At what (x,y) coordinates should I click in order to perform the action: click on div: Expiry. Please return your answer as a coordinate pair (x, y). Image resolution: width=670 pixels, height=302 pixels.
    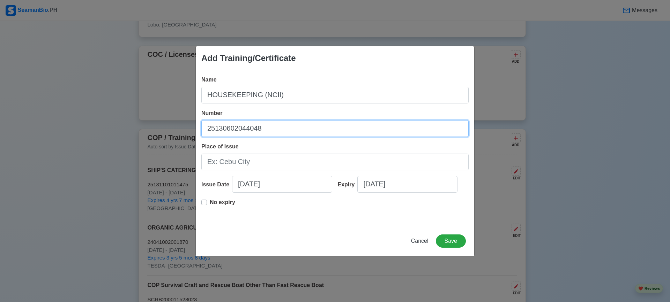
    Looking at the image, I should click on (347, 185).